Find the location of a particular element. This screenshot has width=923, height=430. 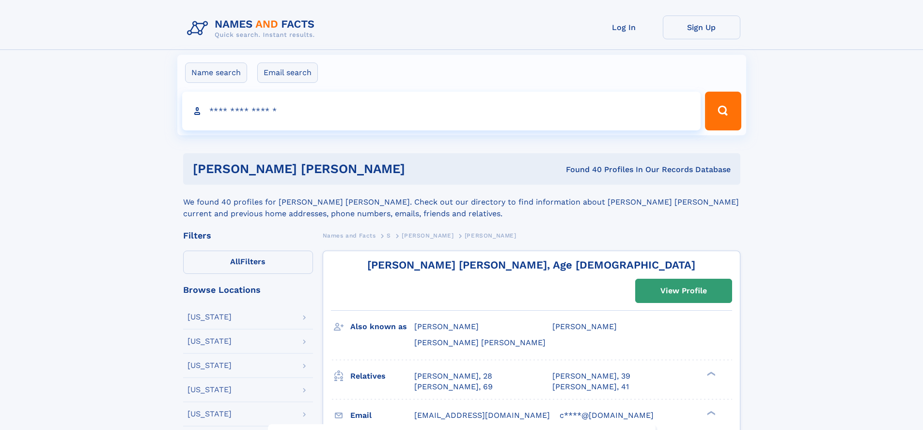

label: Filters is located at coordinates (248, 262).